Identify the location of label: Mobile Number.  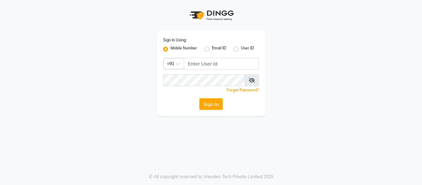
(184, 49).